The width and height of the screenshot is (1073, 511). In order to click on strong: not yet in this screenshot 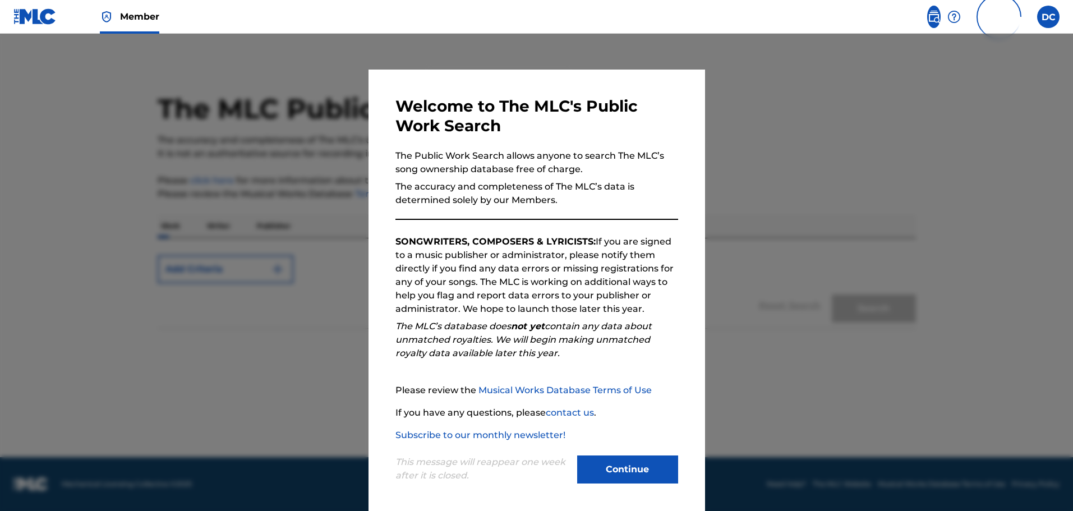, I will do `click(528, 326)`.